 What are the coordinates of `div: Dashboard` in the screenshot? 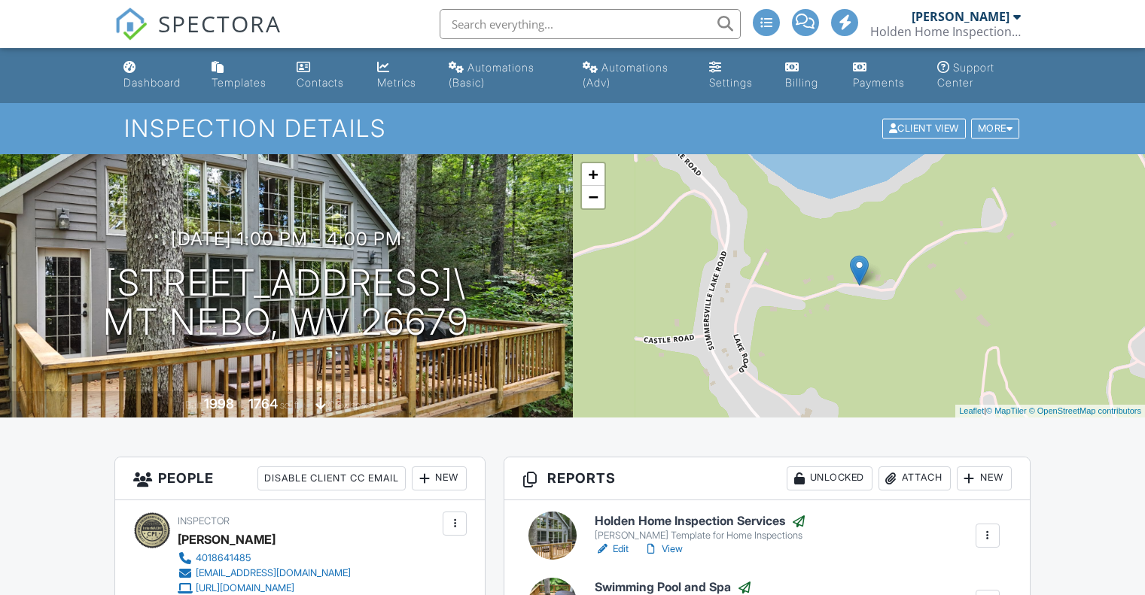 It's located at (152, 82).